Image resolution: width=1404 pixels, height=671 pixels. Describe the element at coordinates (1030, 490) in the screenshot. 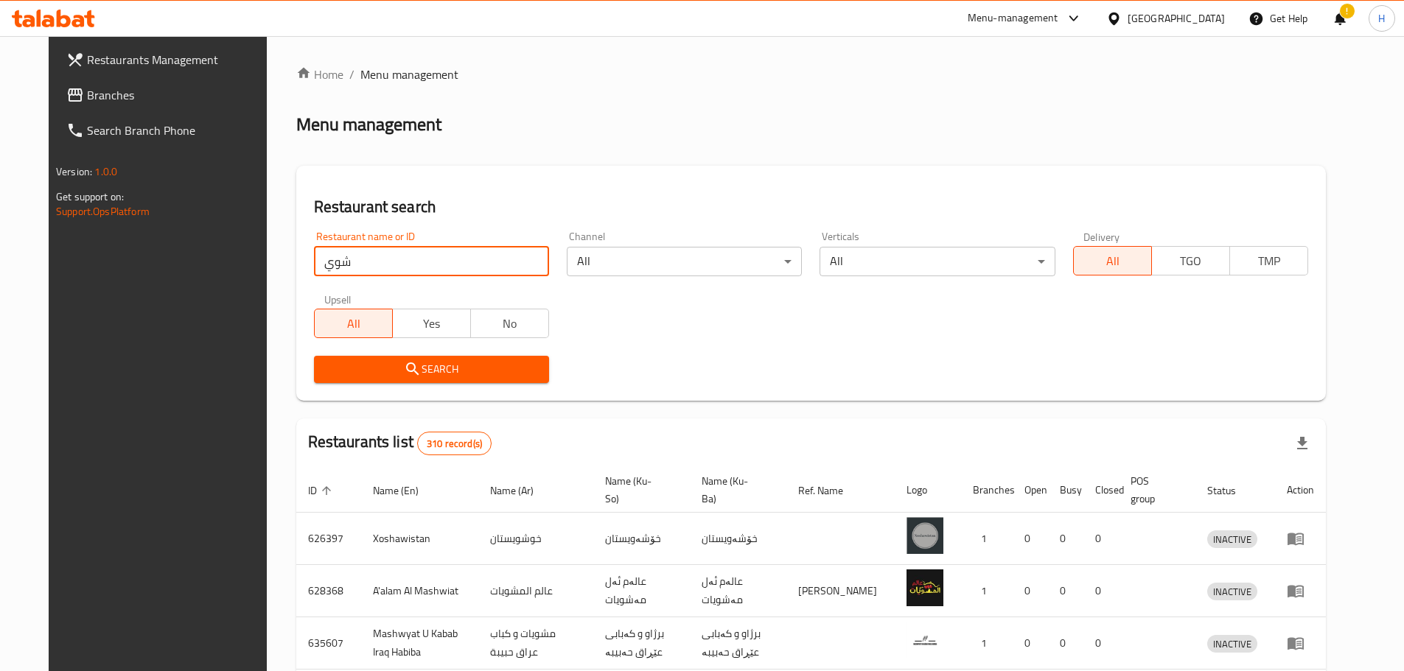

I see `th: Open` at that location.